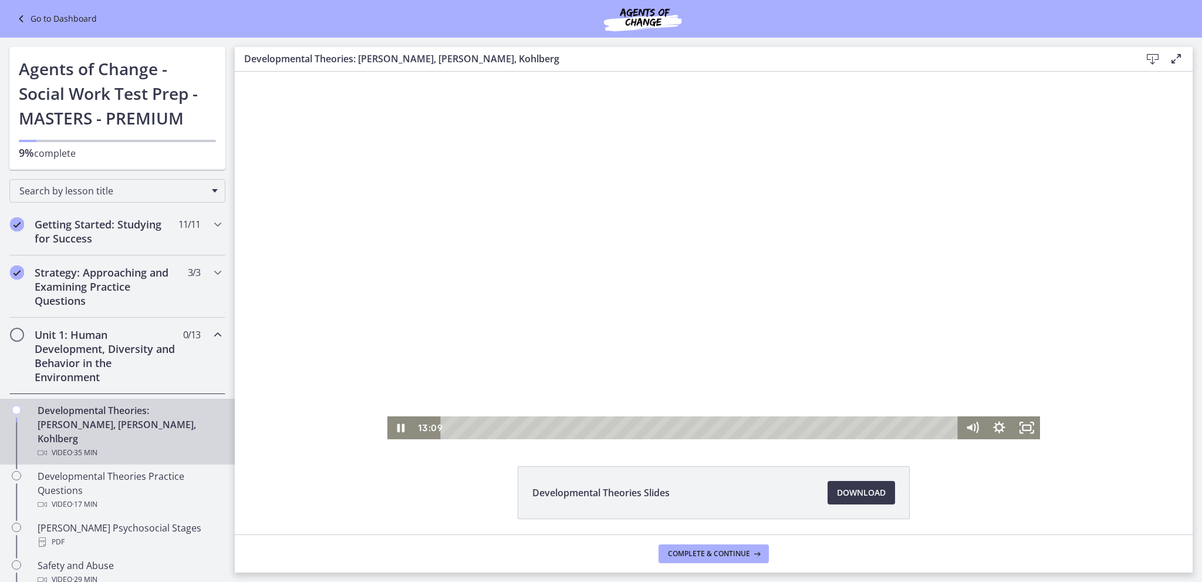  Describe the element at coordinates (643, 19) in the screenshot. I see `img: Agents of Change` at that location.